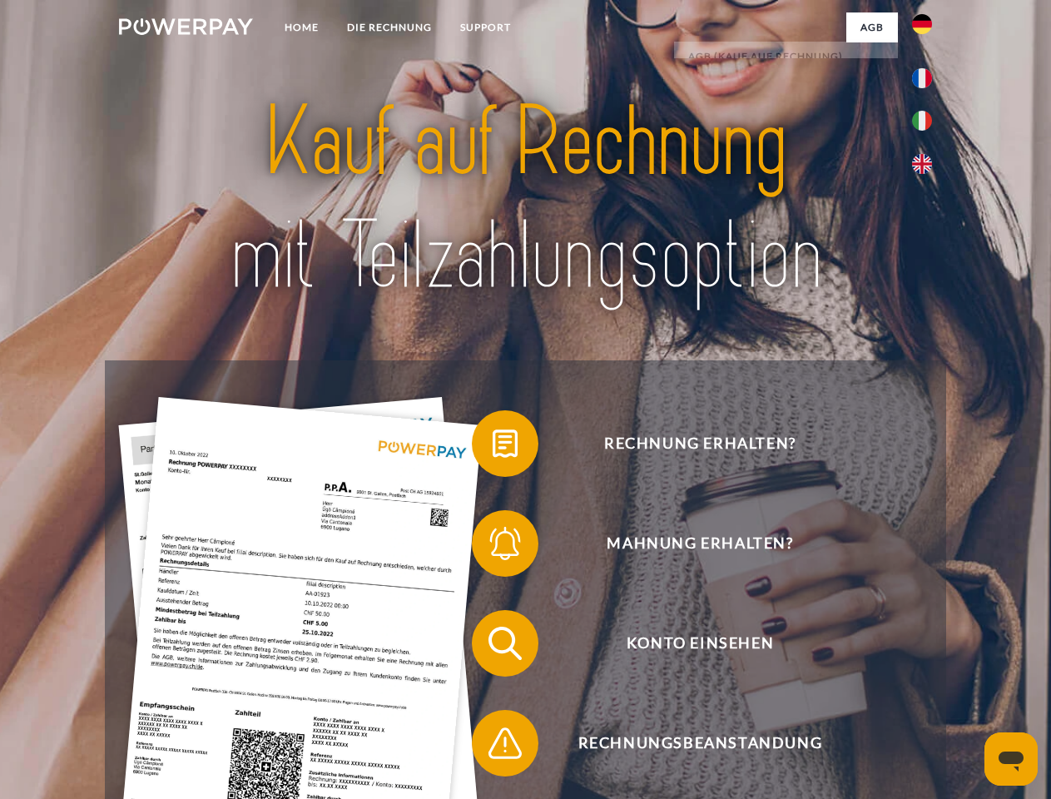 The width and height of the screenshot is (1051, 799). Describe the element at coordinates (505, 543) in the screenshot. I see `img: qb_bell.svg` at that location.